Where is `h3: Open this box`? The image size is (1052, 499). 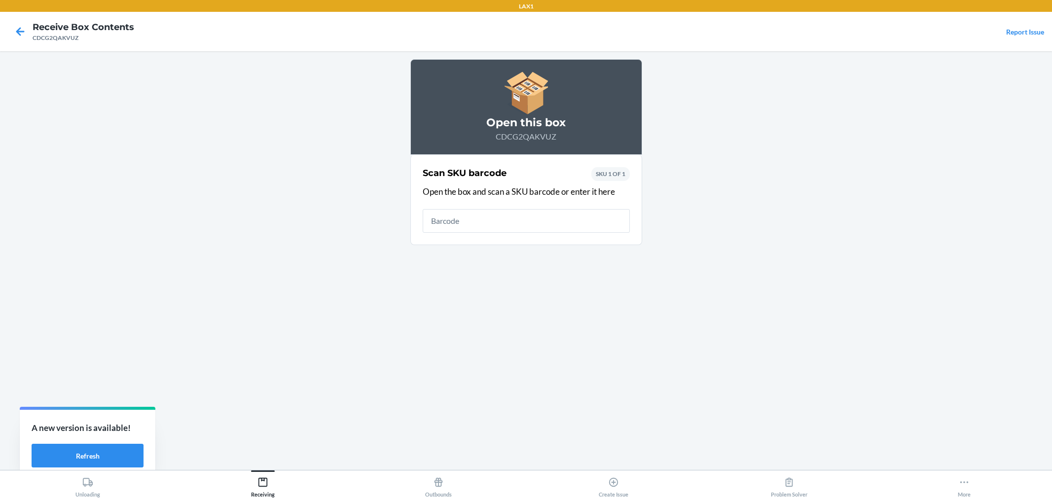
h3: Open this box is located at coordinates (526, 123).